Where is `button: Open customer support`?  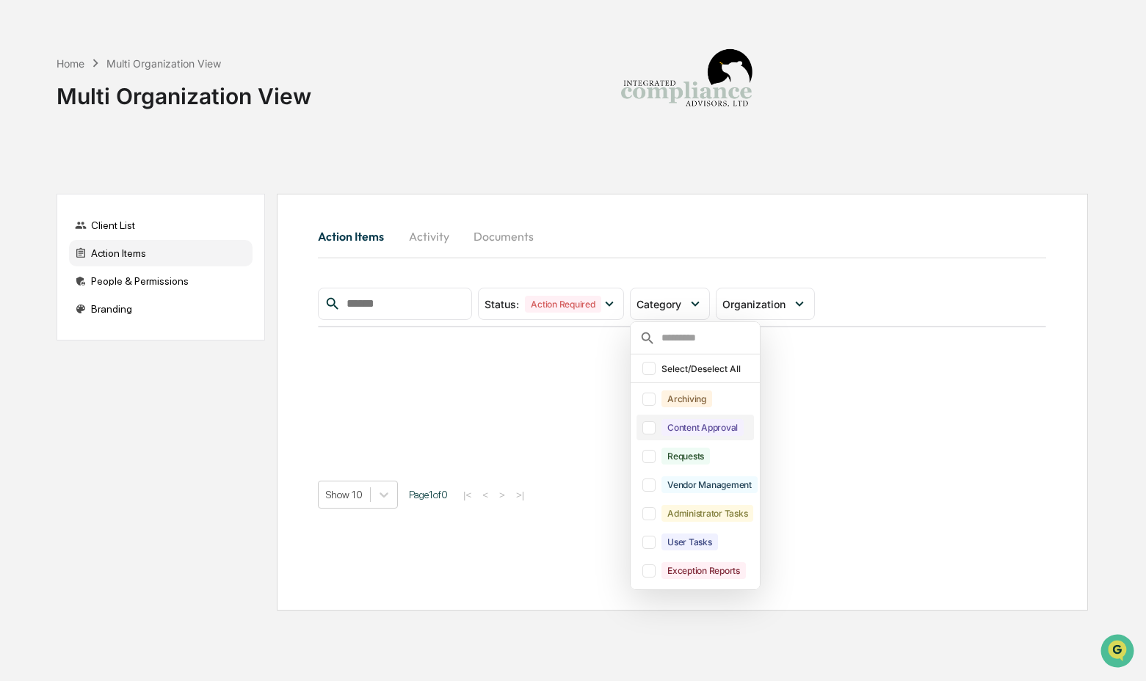
button: Open customer support is located at coordinates (18, 18).